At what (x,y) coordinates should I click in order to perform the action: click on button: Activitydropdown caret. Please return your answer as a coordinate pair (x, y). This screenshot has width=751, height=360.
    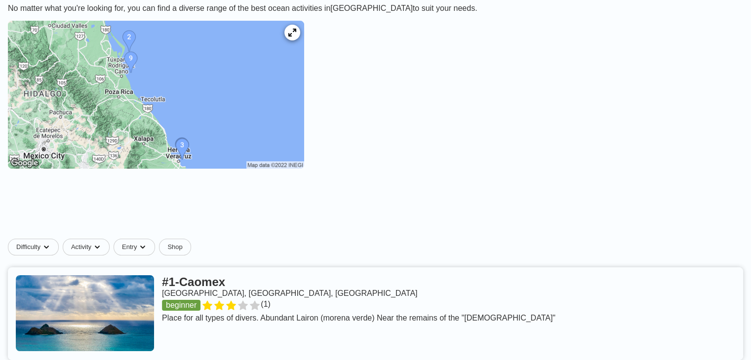
    Looking at the image, I should click on (88, 247).